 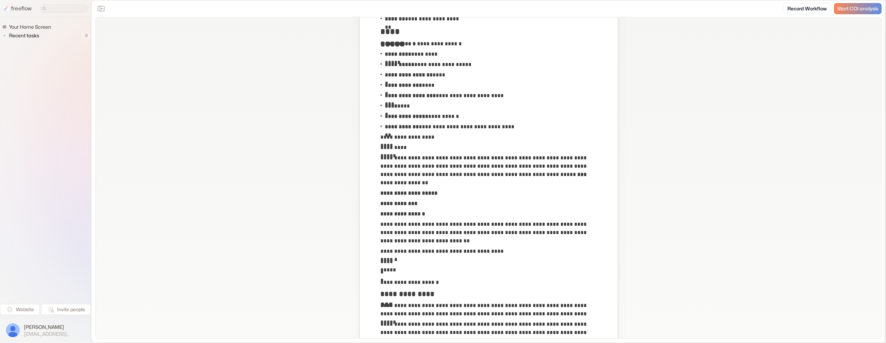 What do you see at coordinates (30, 27) in the screenshot?
I see `span: Your Home Screen` at bounding box center [30, 27].